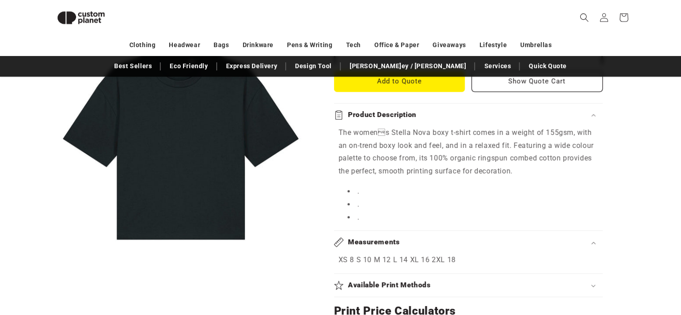  What do you see at coordinates (469, 260) in the screenshot?
I see `p: XS 8 S 10 M 12 L 14 XL 16 2XL 18` at bounding box center [469, 260].